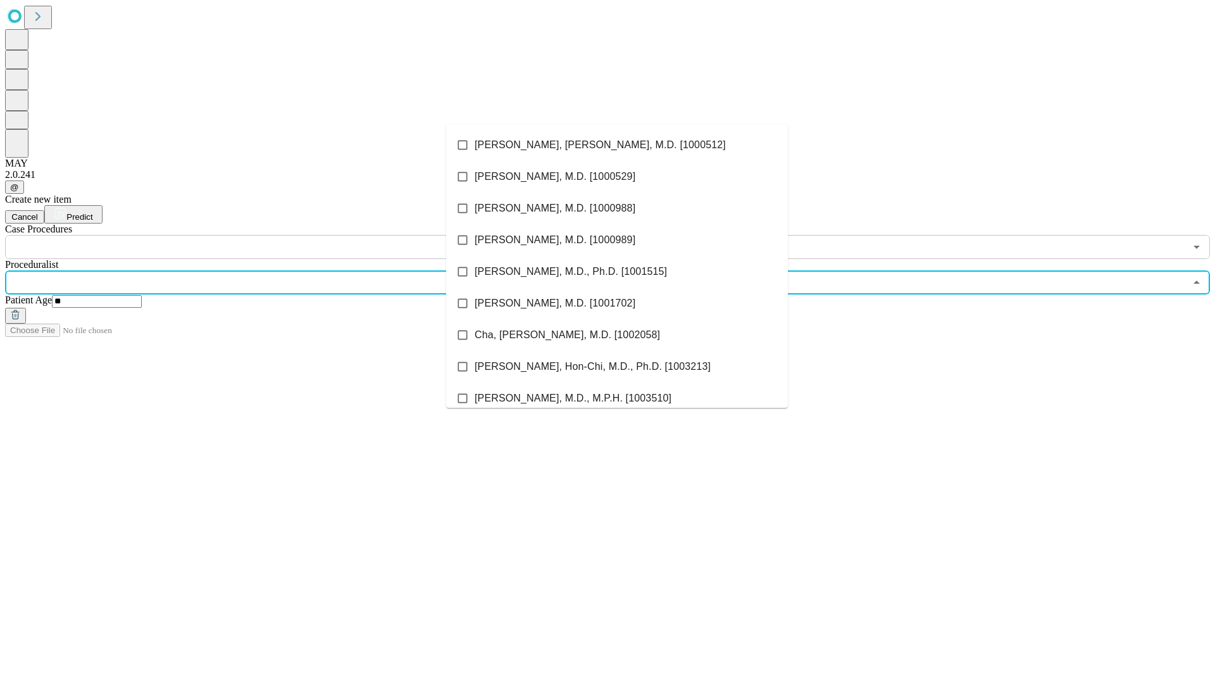 Image resolution: width=1215 pixels, height=684 pixels. What do you see at coordinates (39, 229) in the screenshot?
I see `span: Scheduled Procedure` at bounding box center [39, 229].